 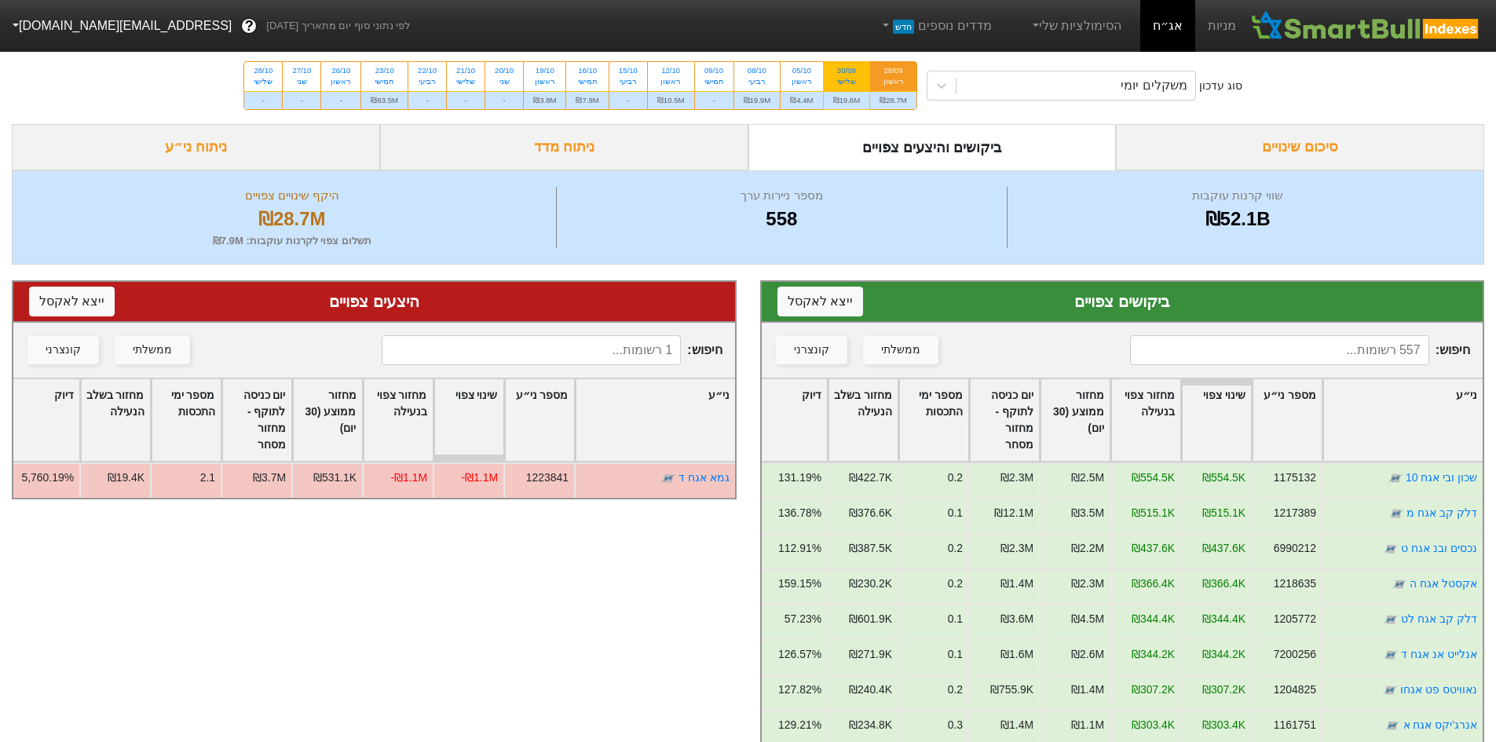 What do you see at coordinates (1441, 725) in the screenshot?
I see `a: אנרג'יקס אגח א` at bounding box center [1441, 725].